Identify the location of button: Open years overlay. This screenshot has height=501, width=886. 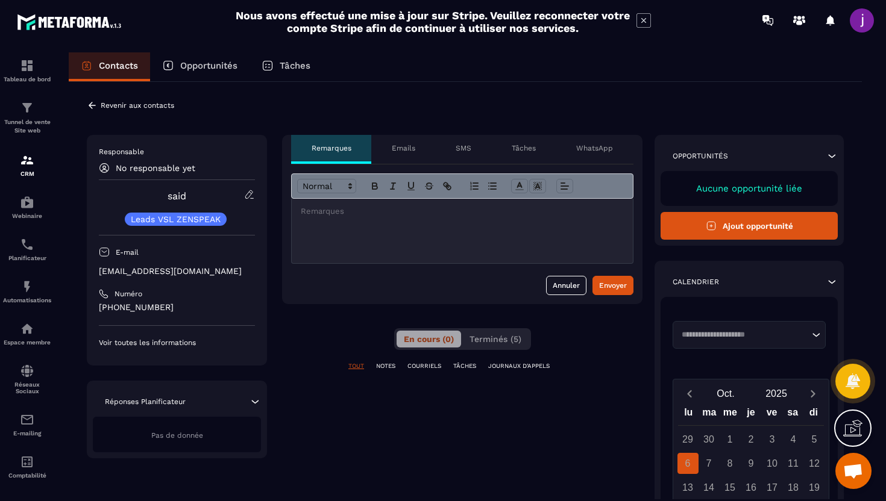
(776, 393).